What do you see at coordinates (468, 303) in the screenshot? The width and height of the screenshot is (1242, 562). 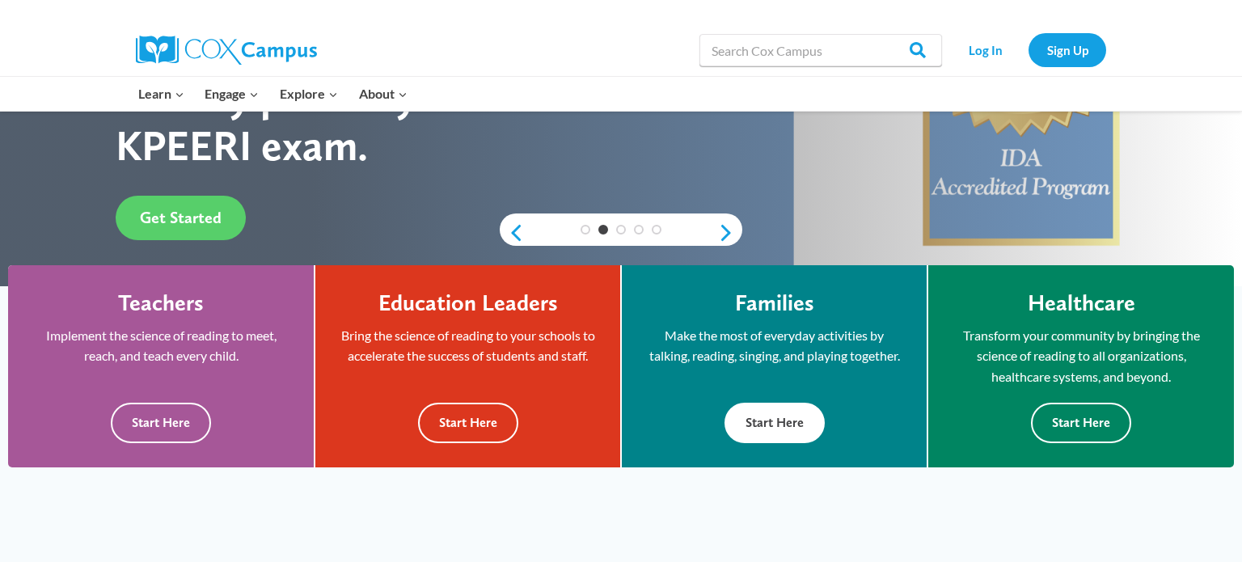 I see `h4: Education Leaders` at bounding box center [468, 303].